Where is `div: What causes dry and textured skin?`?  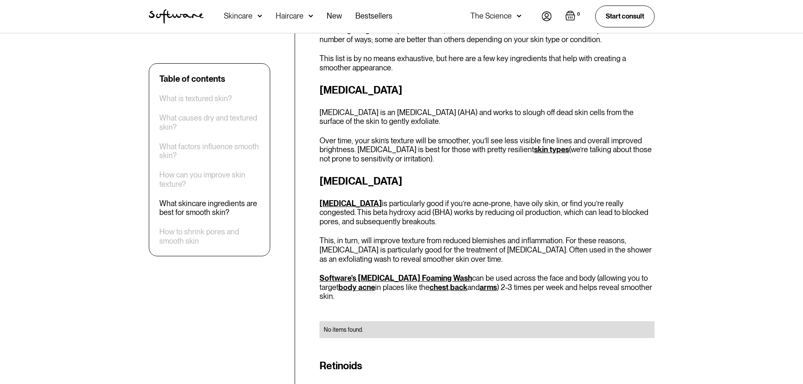
div: What causes dry and textured skin? is located at coordinates (210, 122).